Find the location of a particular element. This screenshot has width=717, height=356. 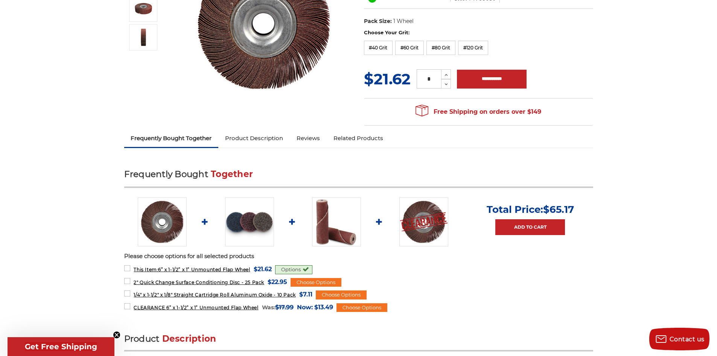

button: Contact us is located at coordinates (679, 339).